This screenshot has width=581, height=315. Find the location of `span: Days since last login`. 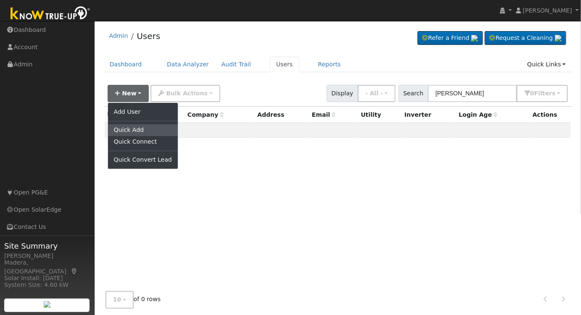

span: Days since last login is located at coordinates (478, 115).